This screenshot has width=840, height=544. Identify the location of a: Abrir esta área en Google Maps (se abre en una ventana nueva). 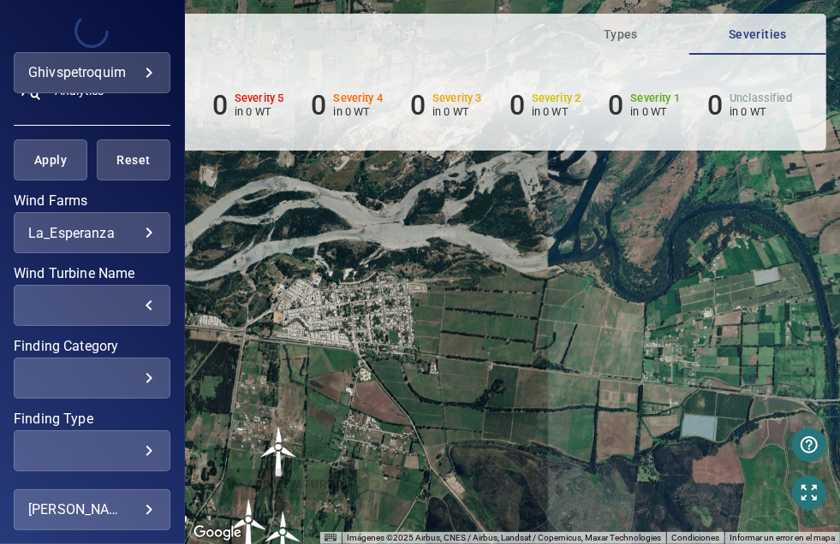
(217, 533).